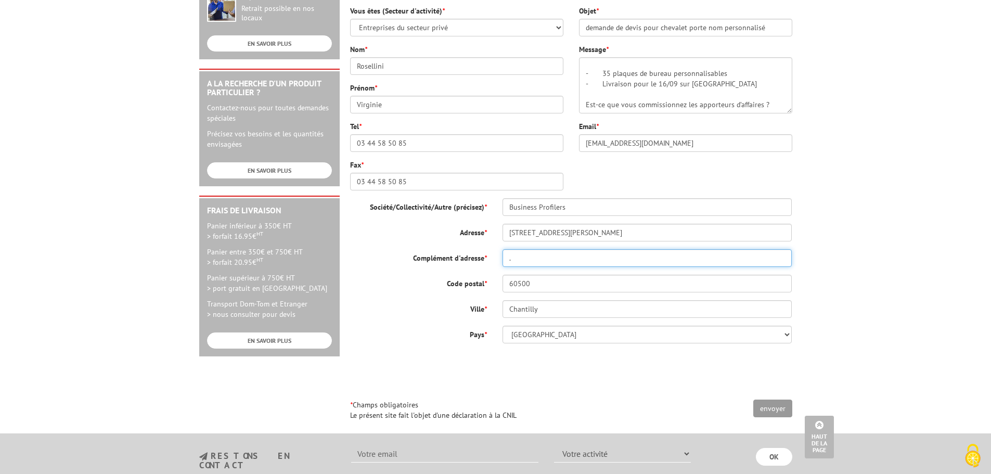 The width and height of the screenshot is (991, 474). I want to click on input: OK, so click(774, 457).